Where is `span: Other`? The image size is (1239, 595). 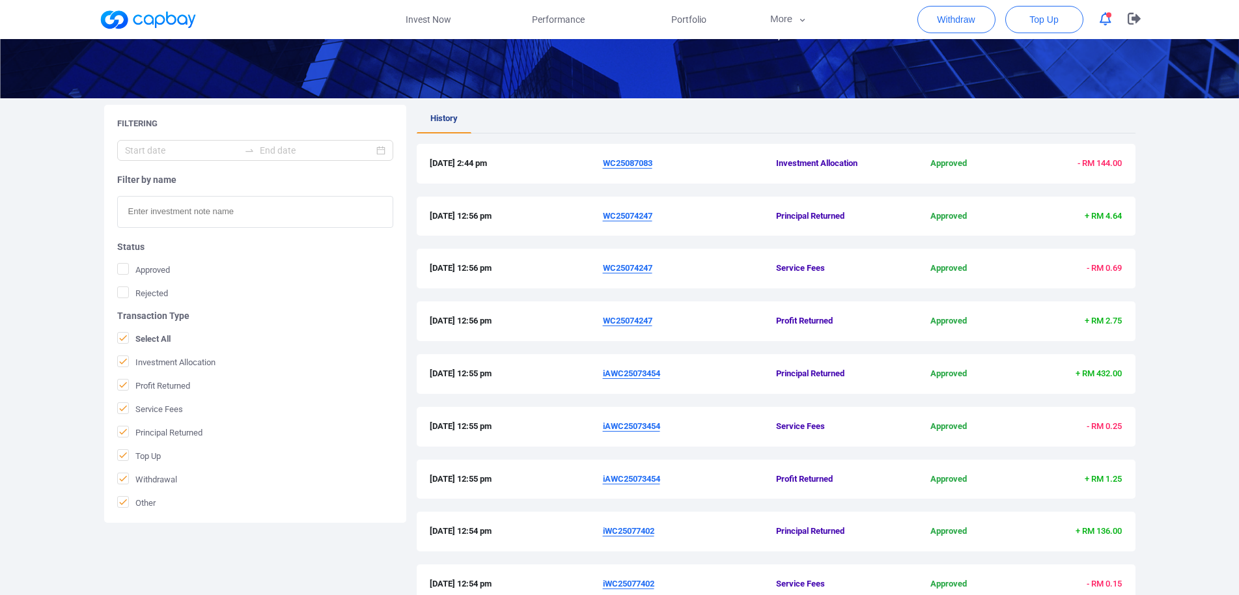 span: Other is located at coordinates (136, 503).